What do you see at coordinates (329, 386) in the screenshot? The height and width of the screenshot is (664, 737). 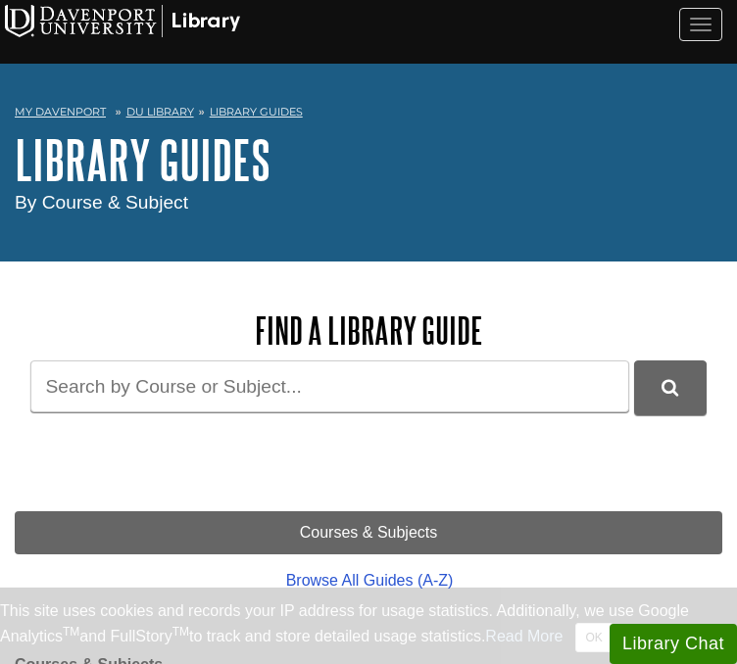 I see `input: Search by Course or Subject...` at bounding box center [329, 386].